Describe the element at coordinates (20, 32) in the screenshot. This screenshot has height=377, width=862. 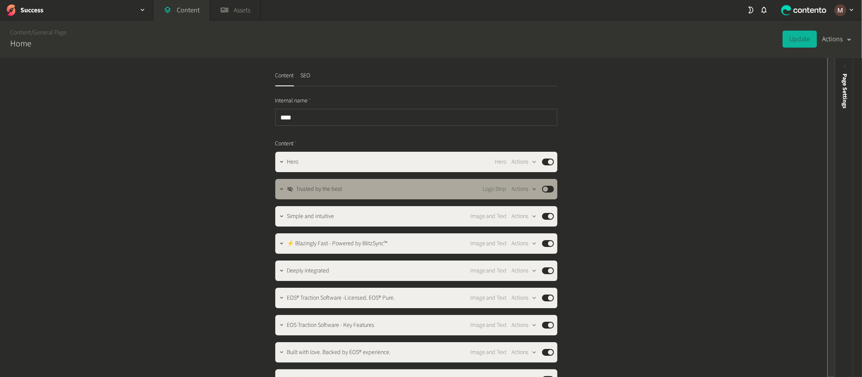
I see `a: Content` at that location.